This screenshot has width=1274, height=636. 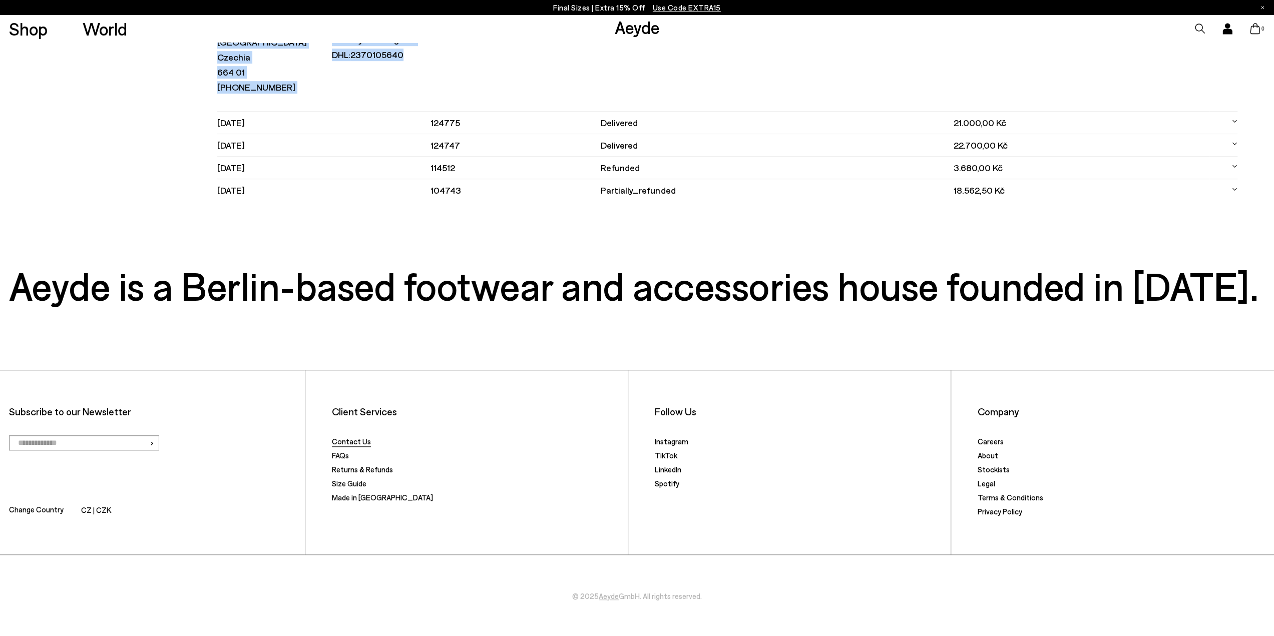 I want to click on a: About, so click(x=987, y=455).